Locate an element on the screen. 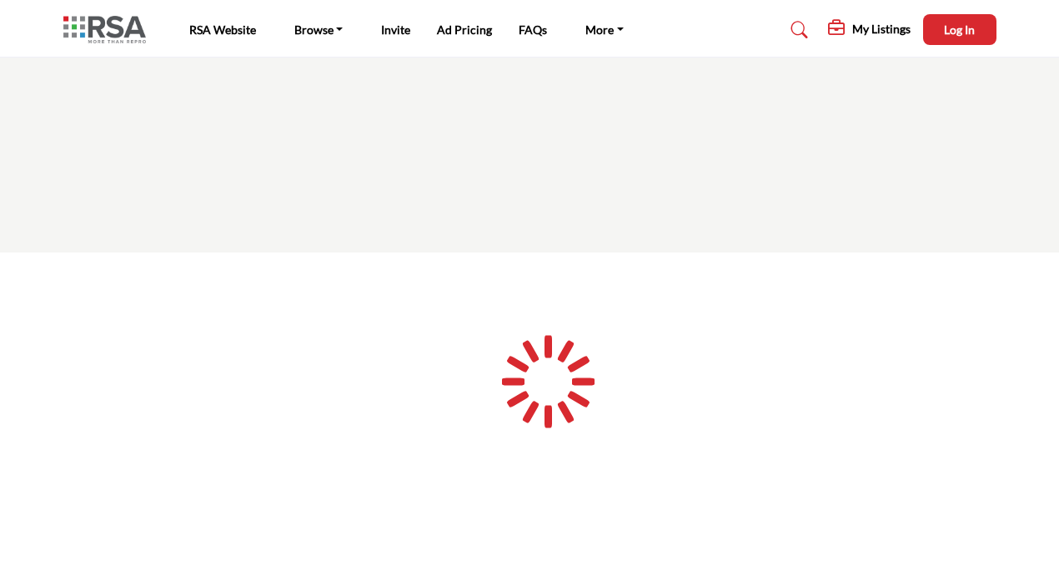  a: Ad Pricing is located at coordinates (464, 29).